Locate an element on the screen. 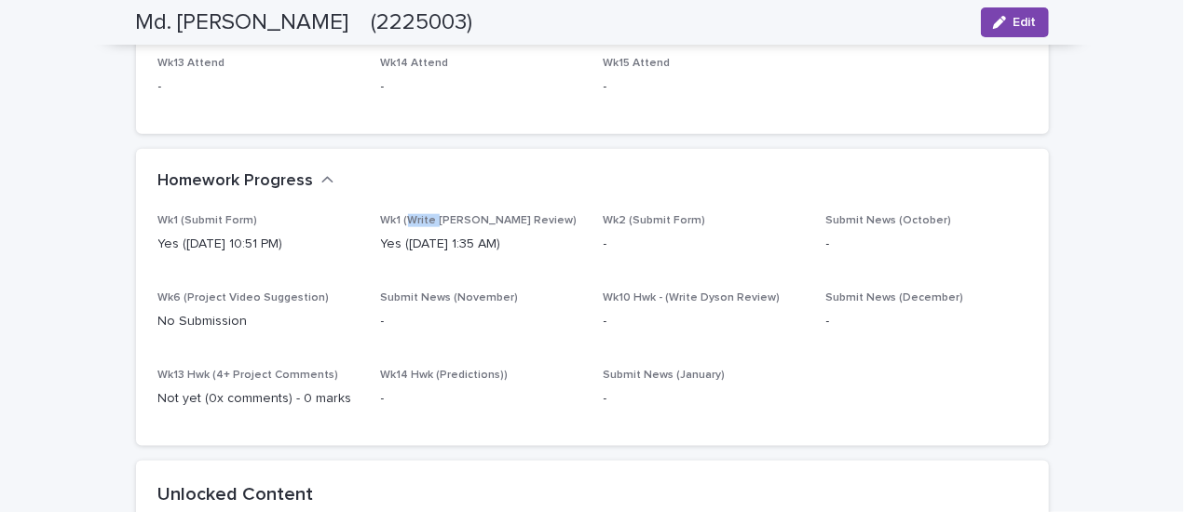 The width and height of the screenshot is (1184, 512). span: Submit News (December) is located at coordinates (895, 298).